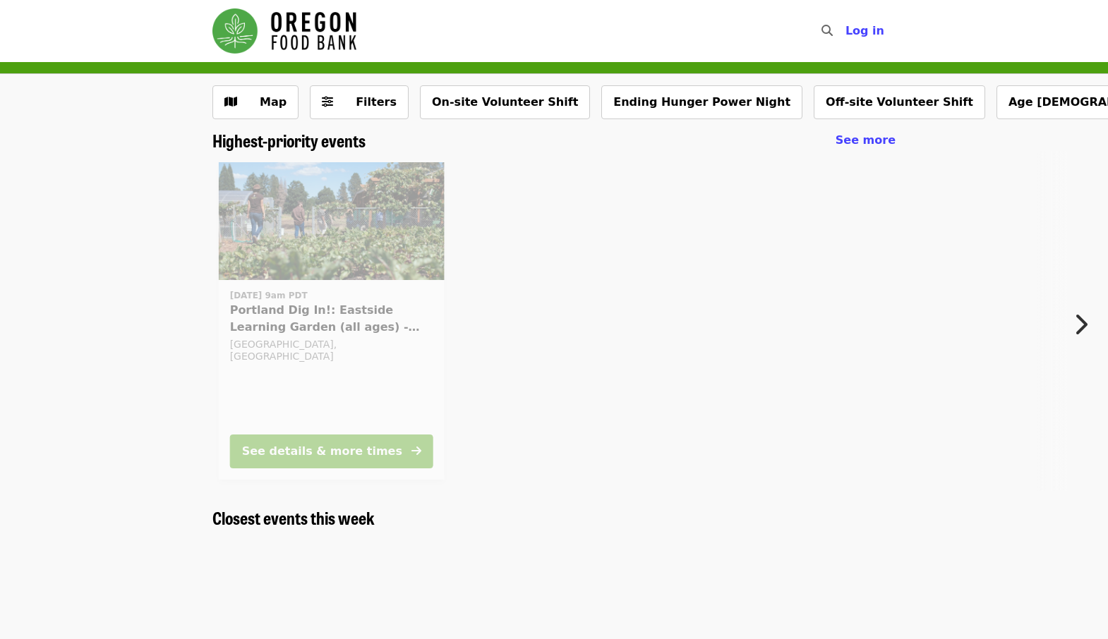 This screenshot has width=1108, height=639. Describe the element at coordinates (1084, 325) in the screenshot. I see `button: Next item` at that location.